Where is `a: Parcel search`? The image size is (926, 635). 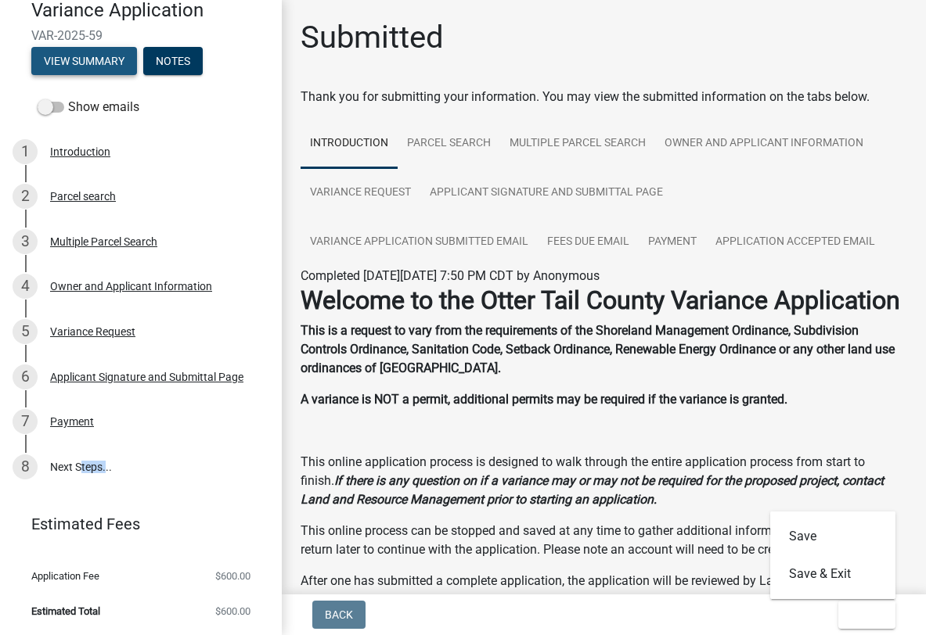
a: Parcel search is located at coordinates (448, 144).